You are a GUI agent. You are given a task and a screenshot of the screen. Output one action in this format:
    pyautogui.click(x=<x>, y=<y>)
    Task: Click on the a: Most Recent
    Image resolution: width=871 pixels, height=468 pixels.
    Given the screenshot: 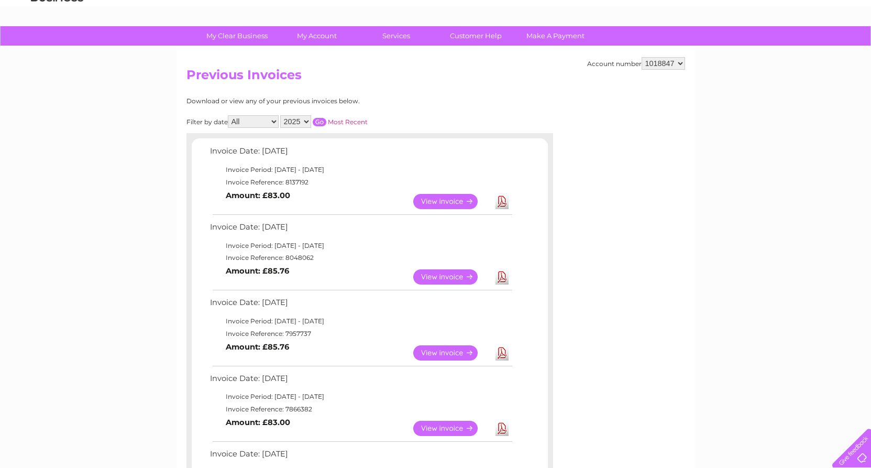 What is the action you would take?
    pyautogui.click(x=348, y=122)
    